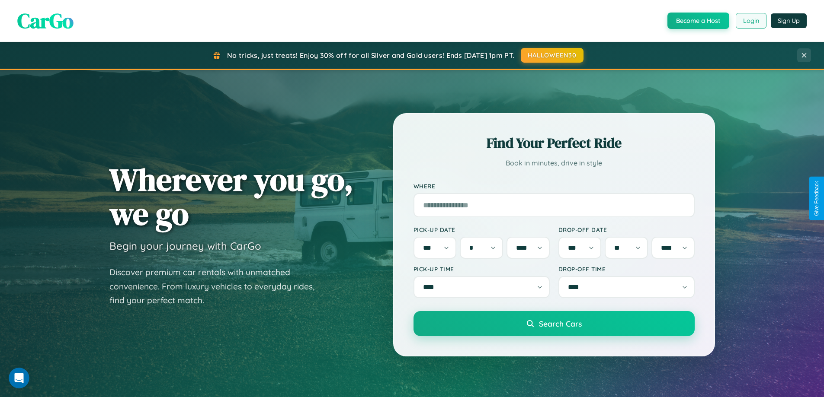 This screenshot has height=397, width=824. I want to click on label: Drop-off Time, so click(626, 269).